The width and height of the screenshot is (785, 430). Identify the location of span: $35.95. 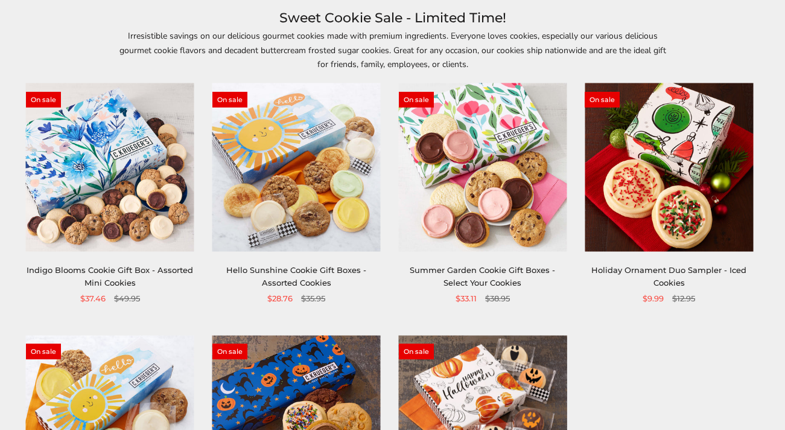
(313, 298).